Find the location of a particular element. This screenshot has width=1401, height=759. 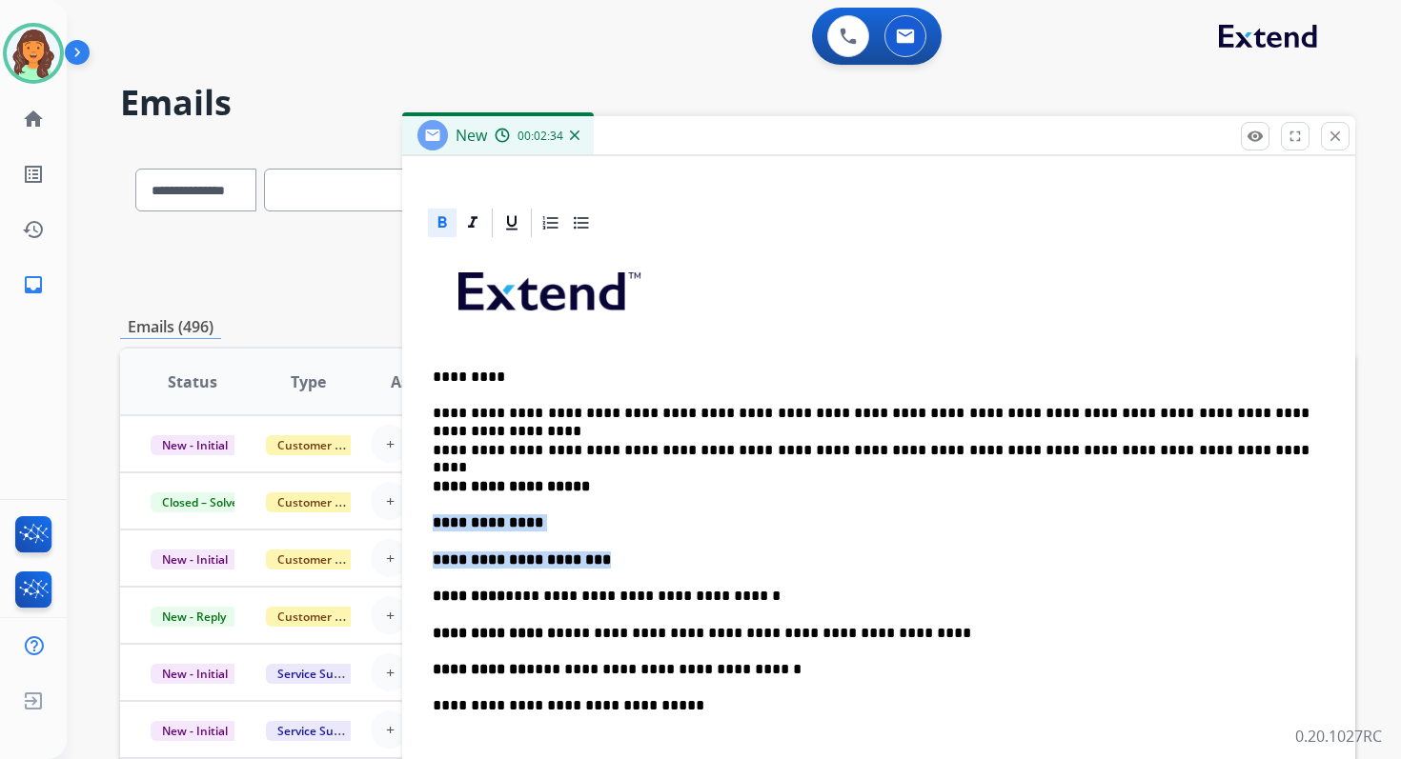

div: Italic is located at coordinates (473, 223).